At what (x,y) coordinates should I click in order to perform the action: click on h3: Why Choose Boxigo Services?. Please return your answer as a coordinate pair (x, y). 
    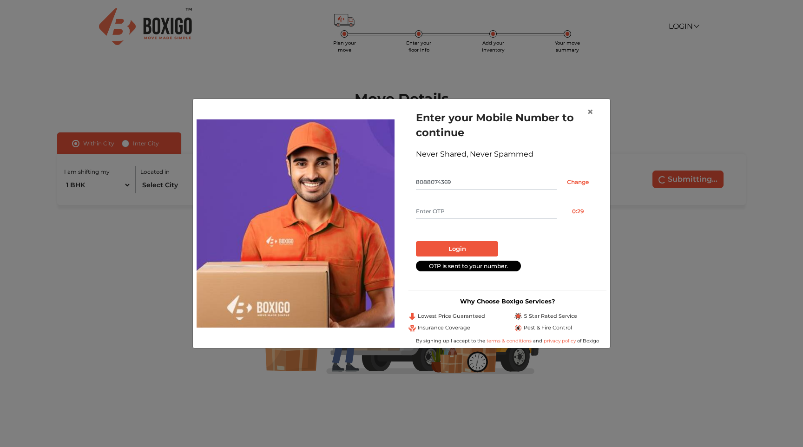
    Looking at the image, I should click on (507, 301).